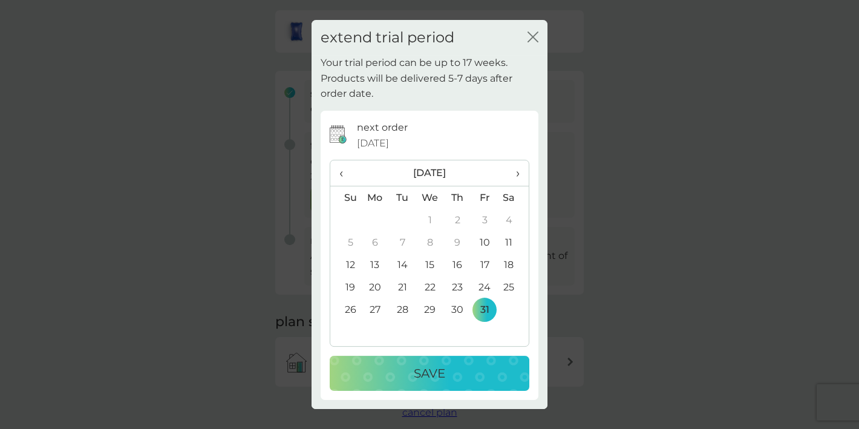 The image size is (859, 429). I want to click on td: 17, so click(485, 264).